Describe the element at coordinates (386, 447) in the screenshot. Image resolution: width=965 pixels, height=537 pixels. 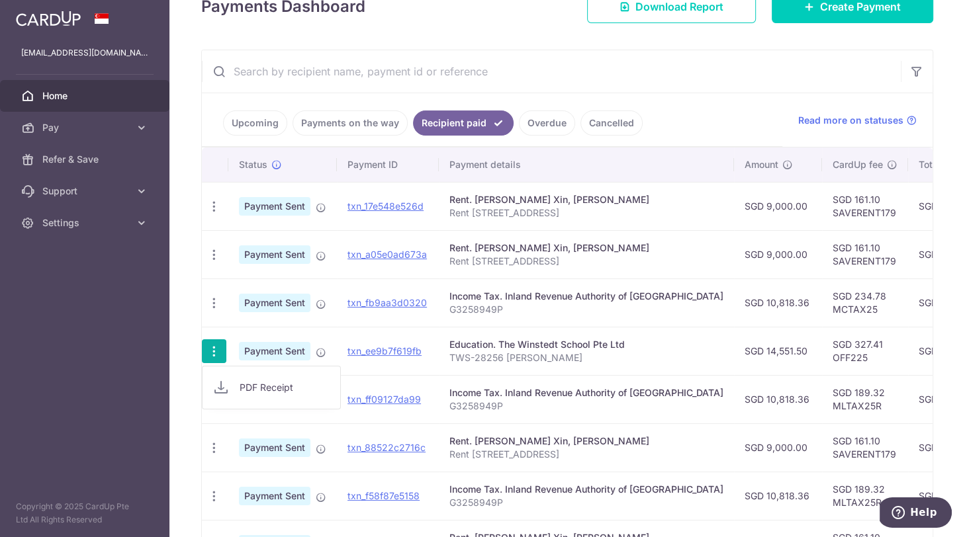
I see `a: txn_88522c2716c` at that location.